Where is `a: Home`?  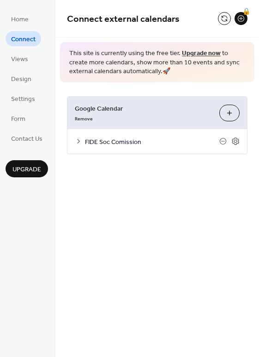 a: Home is located at coordinates (20, 18).